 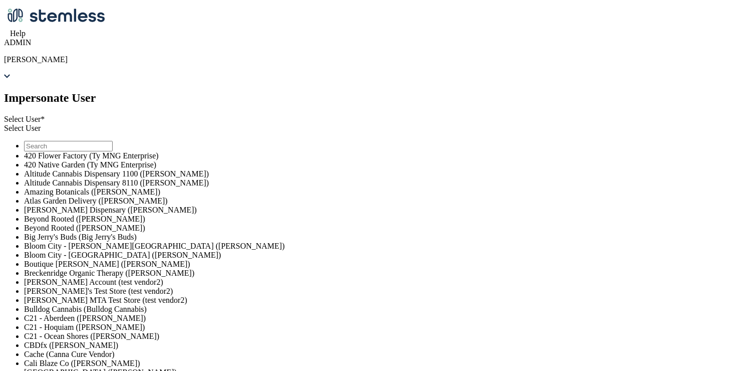 What do you see at coordinates (378, 309) in the screenshot?
I see `li: Bulldog Cannabis (Bulldog Cannabis)` at bounding box center [378, 309].